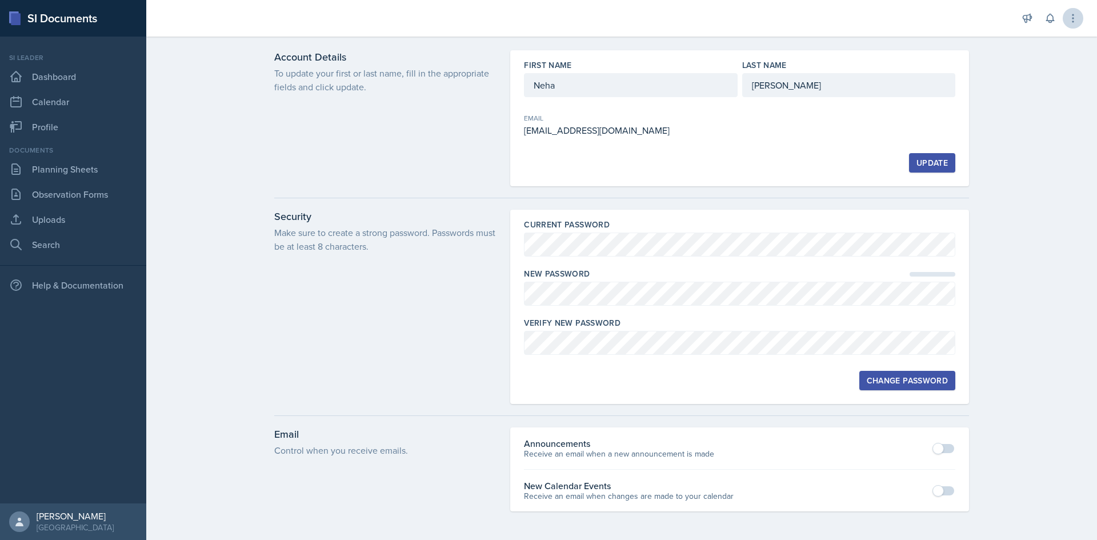  Describe the element at coordinates (932, 163) in the screenshot. I see `div: Update` at that location.